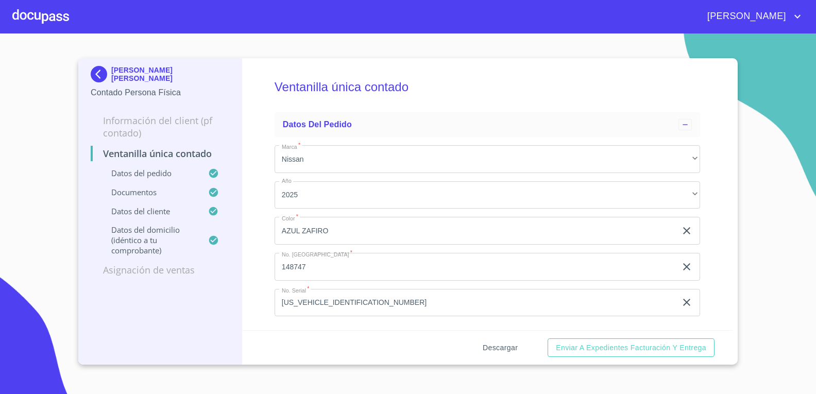  I want to click on p: Asignación de Ventas, so click(160, 270).